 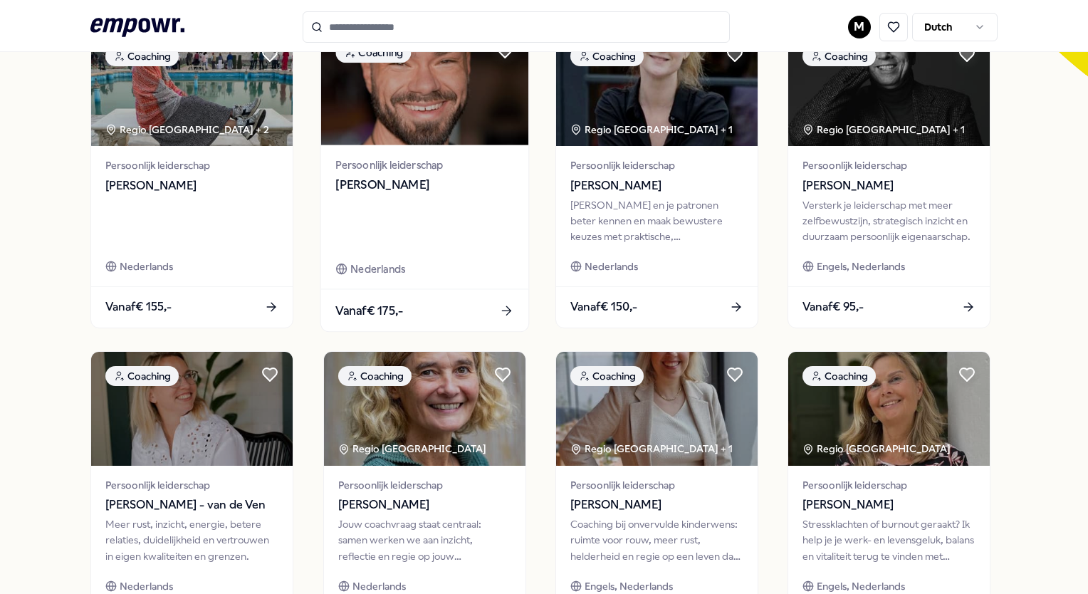 I want to click on span: Vanaf € 95,-, so click(x=833, y=307).